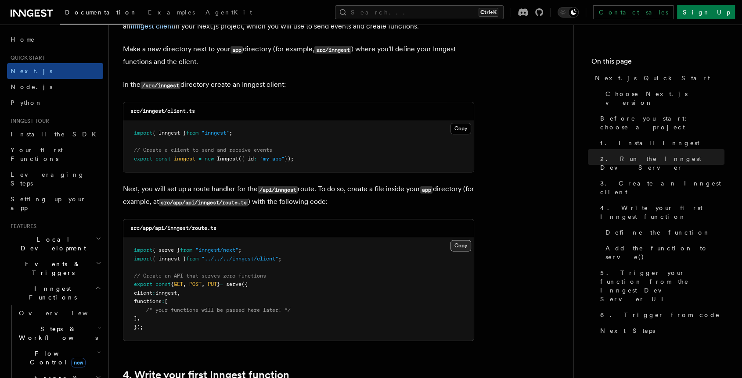 This screenshot has width=742, height=378. Describe the element at coordinates (217, 250) in the screenshot. I see `span: "inngest/next"` at that location.